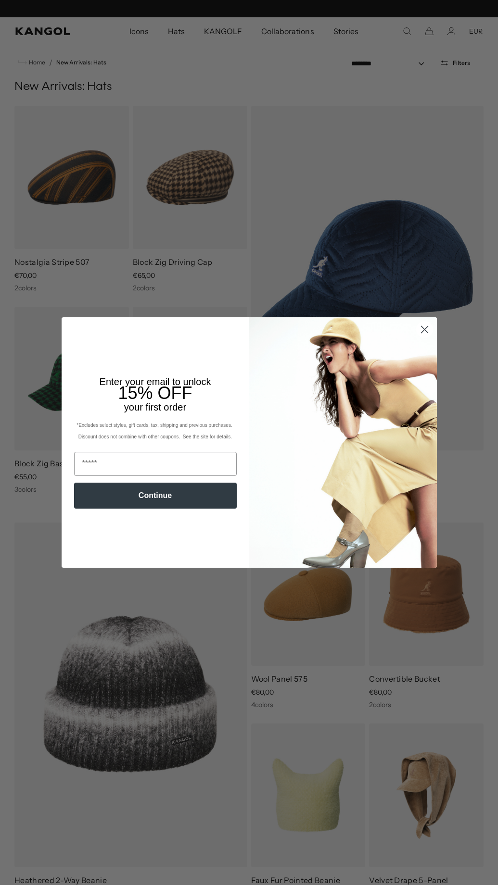 This screenshot has height=885, width=498. Describe the element at coordinates (155, 382) in the screenshot. I see `span: Enter your email to unlock` at that location.